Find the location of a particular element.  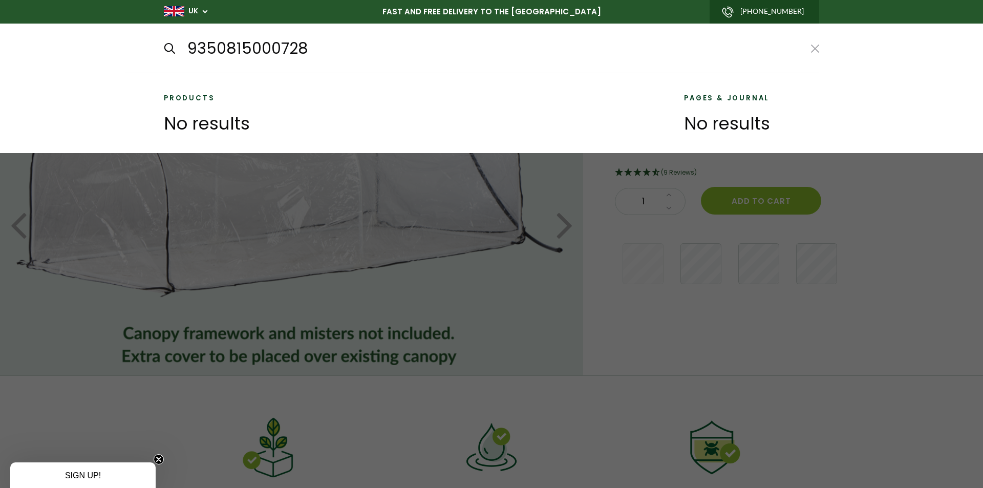

div: SIGN UP!Close teaser is located at coordinates (83, 475).